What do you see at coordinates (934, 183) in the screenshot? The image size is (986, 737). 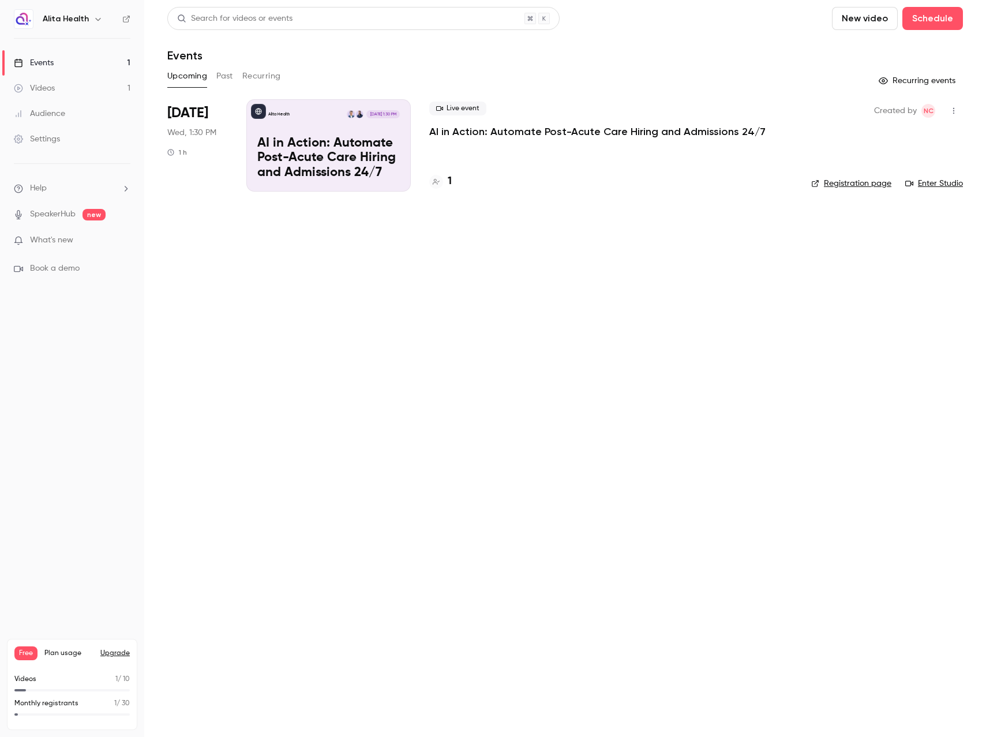 I see `a: Enter Studio` at bounding box center [934, 183].